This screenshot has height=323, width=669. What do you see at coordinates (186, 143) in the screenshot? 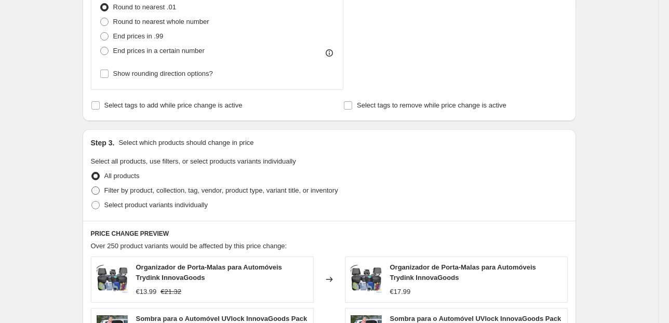
I see `p: Select which products should change in price` at bounding box center [186, 143].